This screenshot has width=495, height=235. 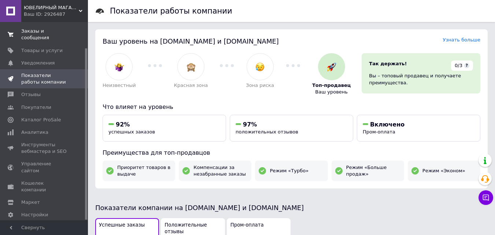 I want to click on img: :see_no_evil:, so click(x=191, y=67).